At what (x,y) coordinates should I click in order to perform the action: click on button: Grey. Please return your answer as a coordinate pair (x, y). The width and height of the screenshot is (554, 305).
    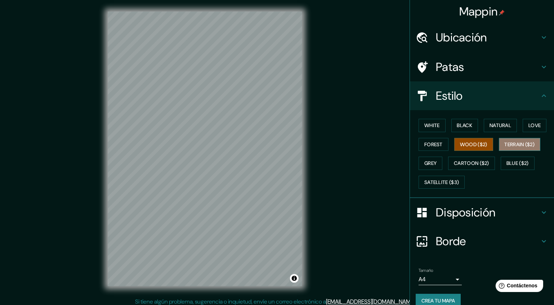
    Looking at the image, I should click on (430, 163).